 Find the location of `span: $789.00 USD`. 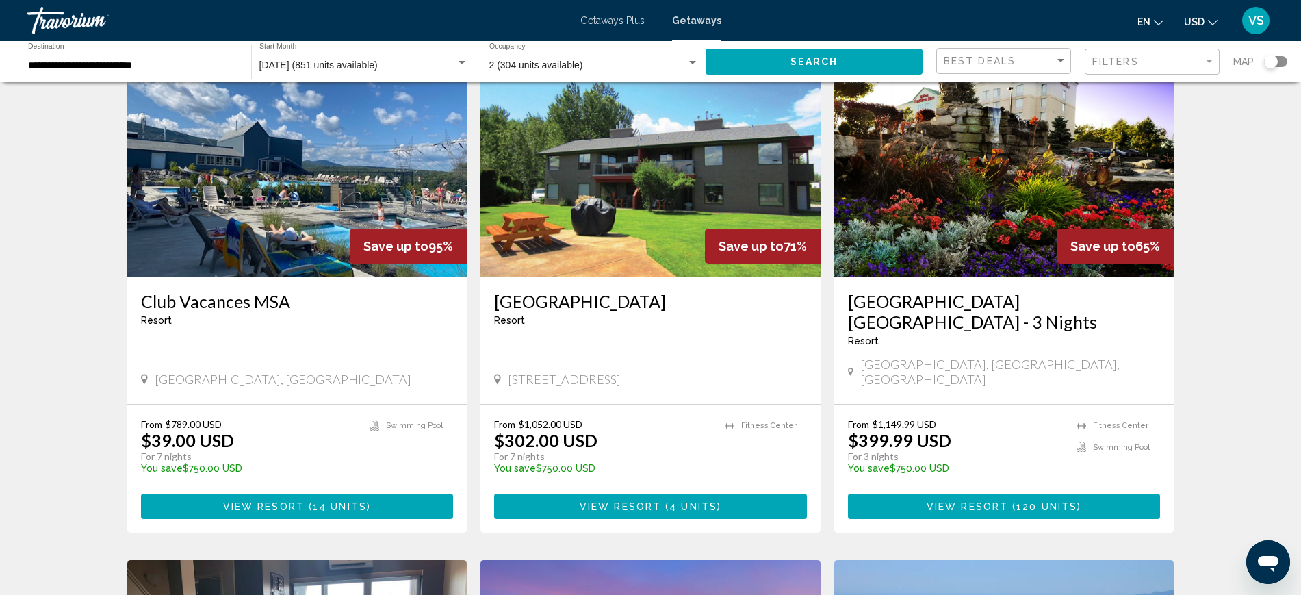

span: $789.00 USD is located at coordinates (194, 424).